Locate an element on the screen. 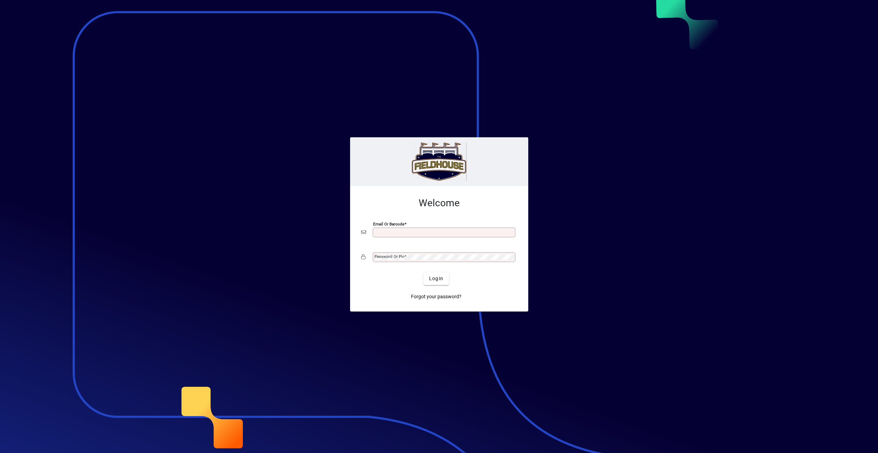  mat-label: Password or Pin is located at coordinates (390, 256).